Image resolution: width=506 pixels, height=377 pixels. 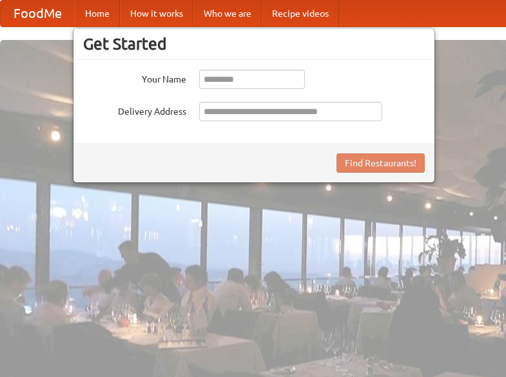 What do you see at coordinates (254, 44) in the screenshot?
I see `h3: Get Started` at bounding box center [254, 44].